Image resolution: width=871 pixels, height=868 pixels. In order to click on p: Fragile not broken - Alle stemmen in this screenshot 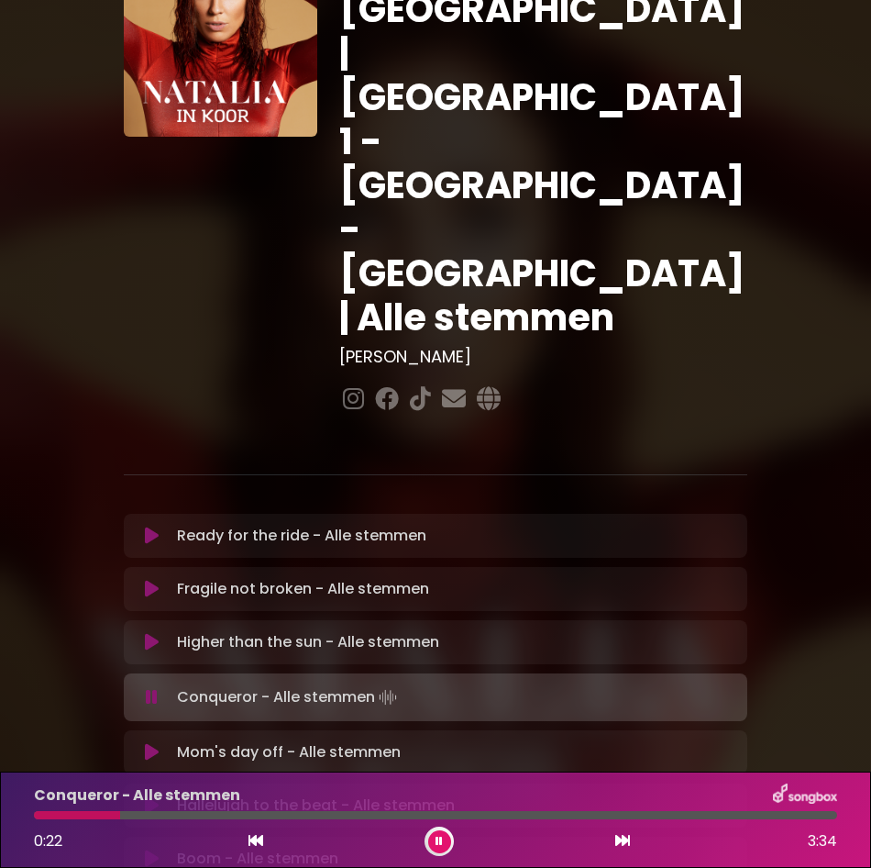, I will do `click(303, 589)`.